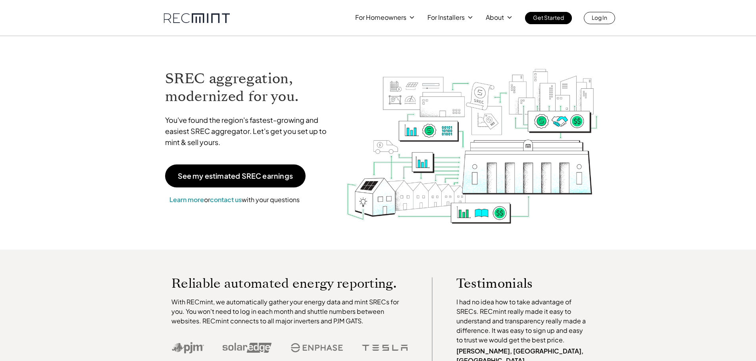 The width and height of the screenshot is (756, 361). Describe the element at coordinates (599, 18) in the screenshot. I see `a: Log In` at that location.